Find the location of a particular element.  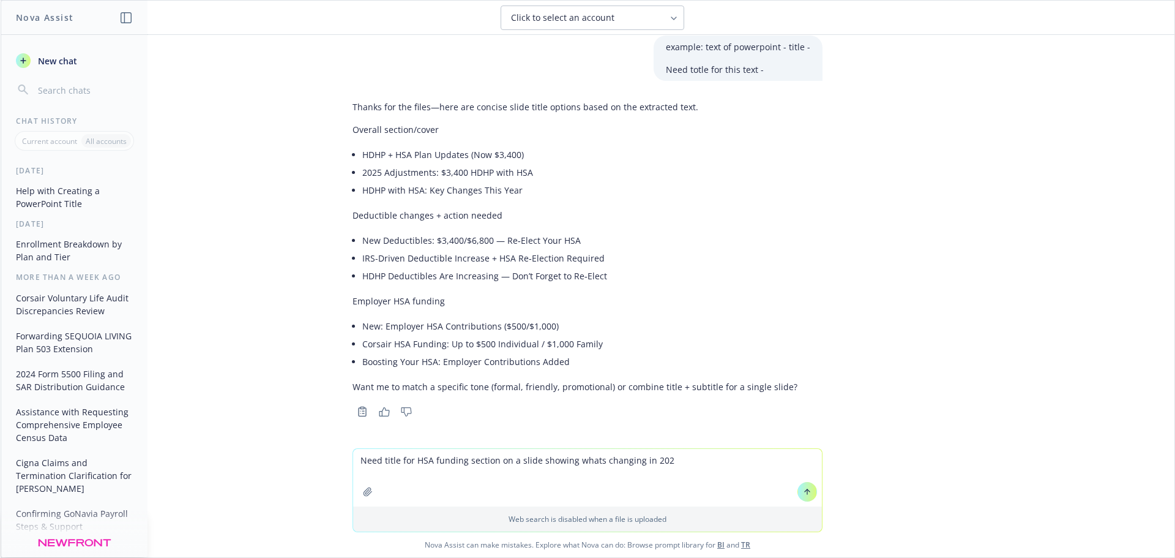

div: More than a week ago is located at coordinates (74, 277).